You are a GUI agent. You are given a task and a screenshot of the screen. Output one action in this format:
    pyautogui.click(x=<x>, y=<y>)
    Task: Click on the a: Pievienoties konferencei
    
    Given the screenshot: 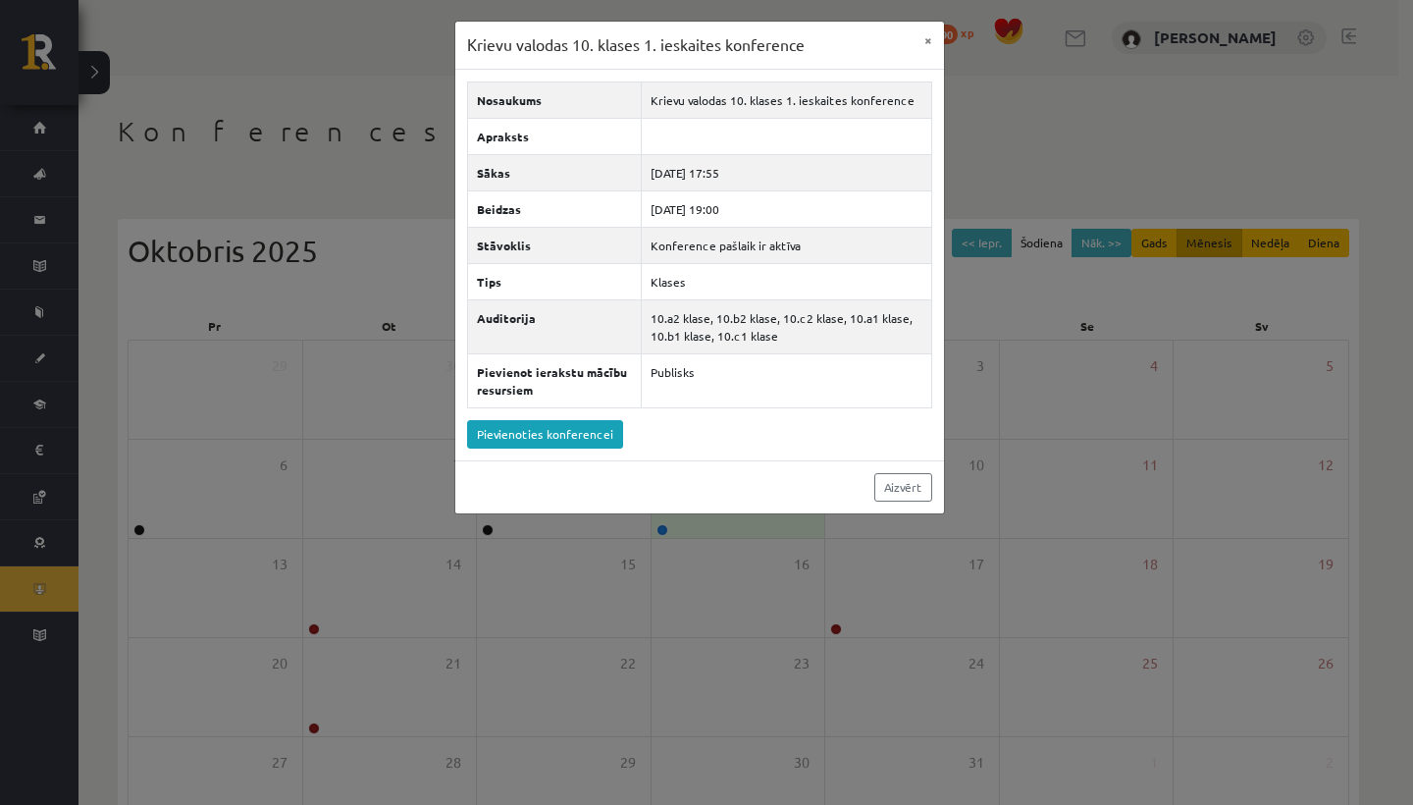 What is the action you would take?
    pyautogui.click(x=545, y=434)
    